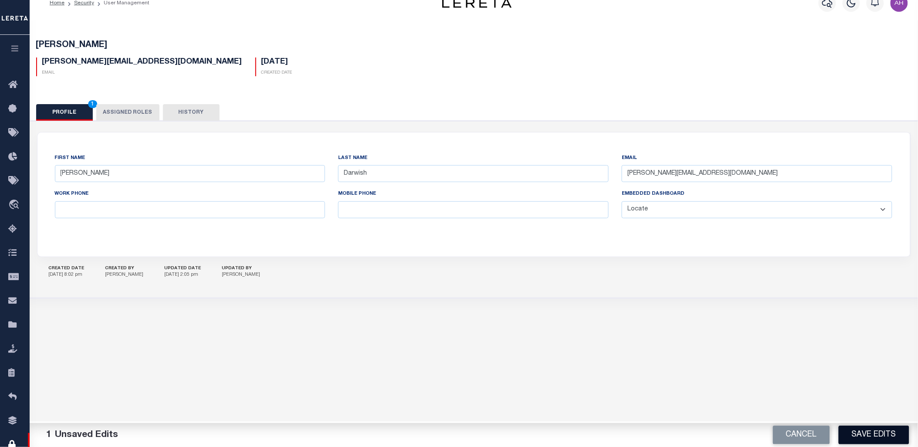 The image size is (918, 447). I want to click on label: Embedded Dashboard, so click(653, 194).